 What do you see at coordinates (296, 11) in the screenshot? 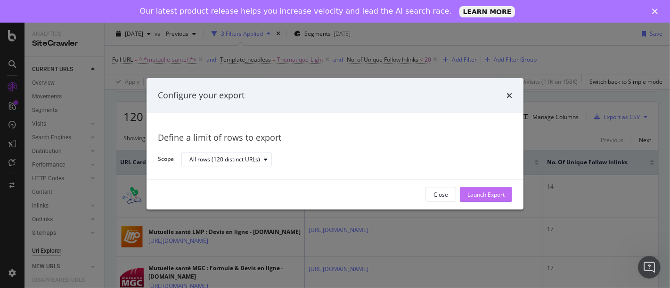
I see `div: Our latest product release helps you increase velocity and lead the AI search race.` at bounding box center [296, 11].